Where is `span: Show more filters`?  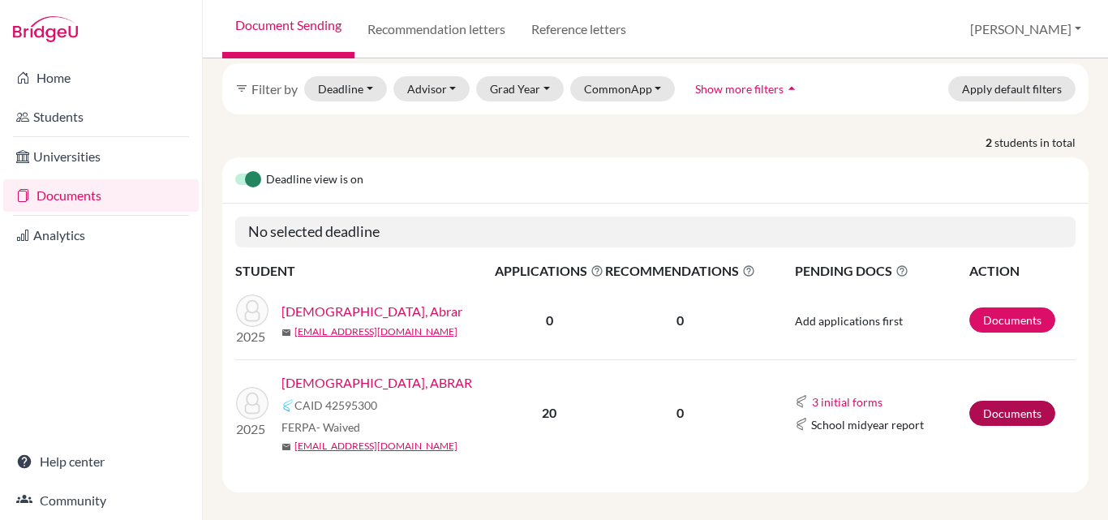
span: Show more filters is located at coordinates (739, 88).